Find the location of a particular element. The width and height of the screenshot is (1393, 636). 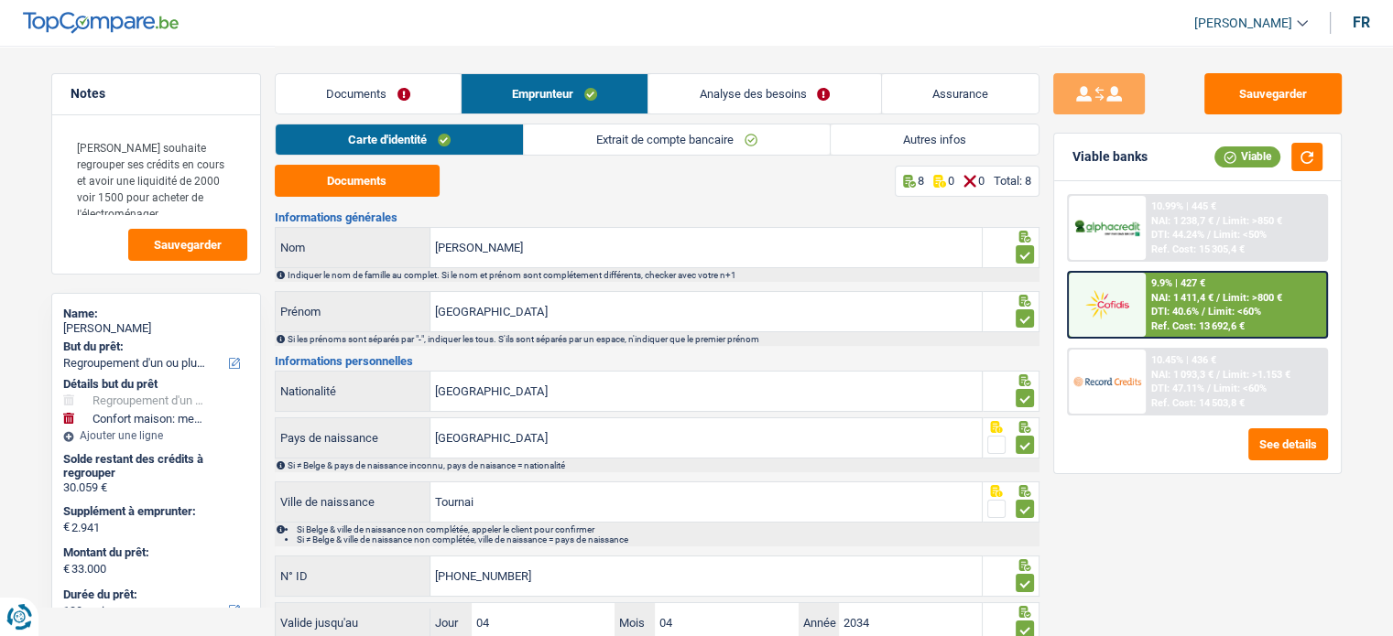

button: See details is located at coordinates (1287, 444).